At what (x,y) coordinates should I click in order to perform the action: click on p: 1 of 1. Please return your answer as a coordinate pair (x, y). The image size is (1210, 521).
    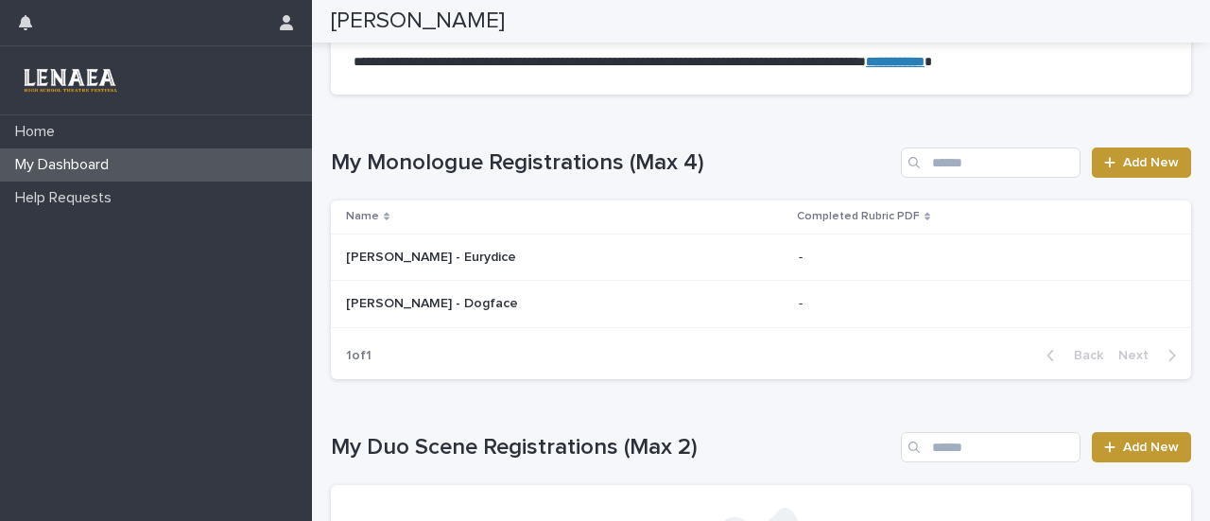
    Looking at the image, I should click on (358, 355).